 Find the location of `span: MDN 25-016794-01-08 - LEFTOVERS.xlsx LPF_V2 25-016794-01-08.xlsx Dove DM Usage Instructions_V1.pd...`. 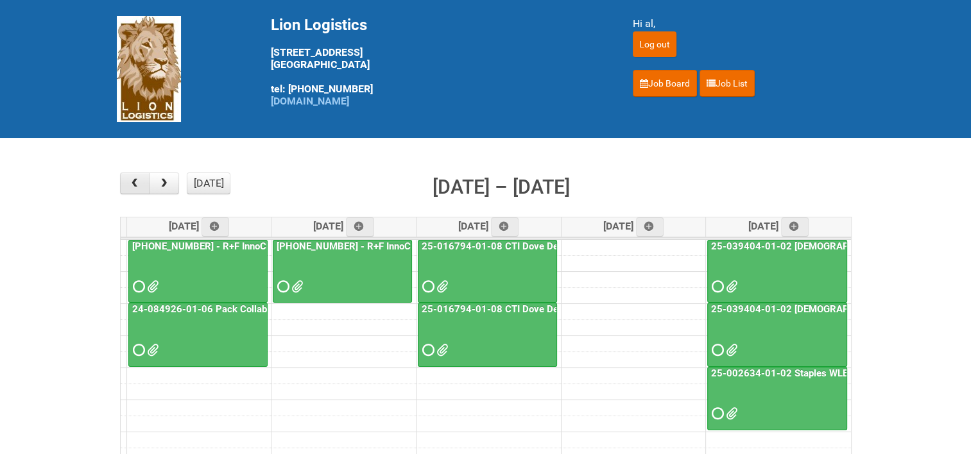

span: MDN 25-016794-01-08 - LEFTOVERS.xlsx LPF_V2 25-016794-01-08.xlsx Dove DM Usage Instructions_V1.pd... is located at coordinates (441, 287).